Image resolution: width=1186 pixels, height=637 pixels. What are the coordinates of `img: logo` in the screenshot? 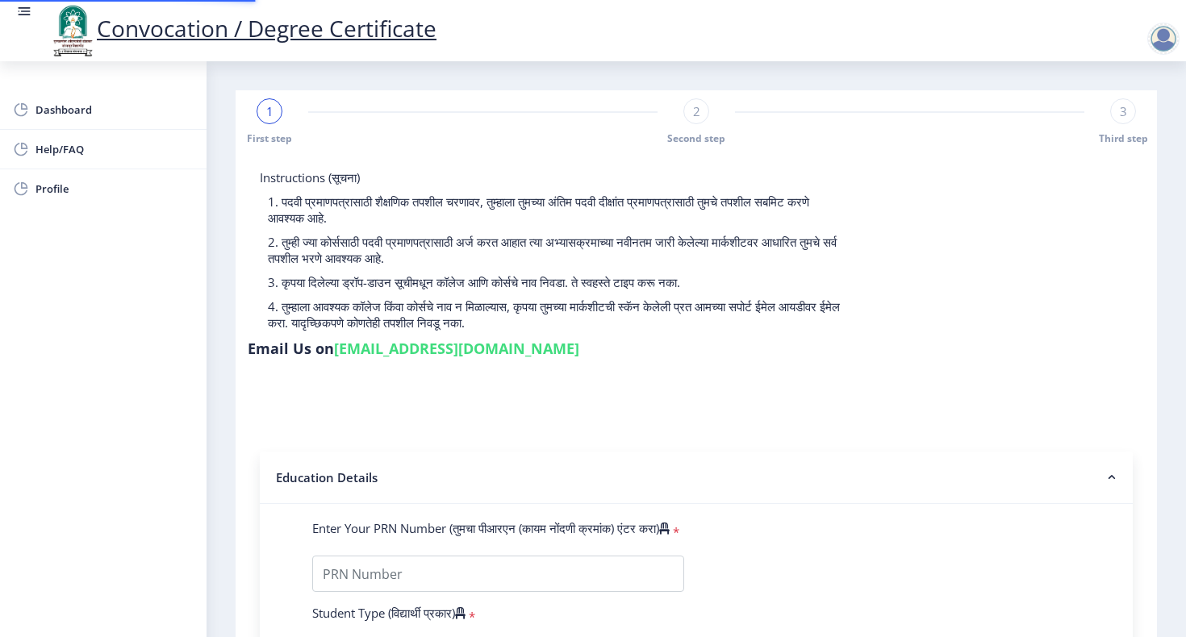 It's located at (73, 31).